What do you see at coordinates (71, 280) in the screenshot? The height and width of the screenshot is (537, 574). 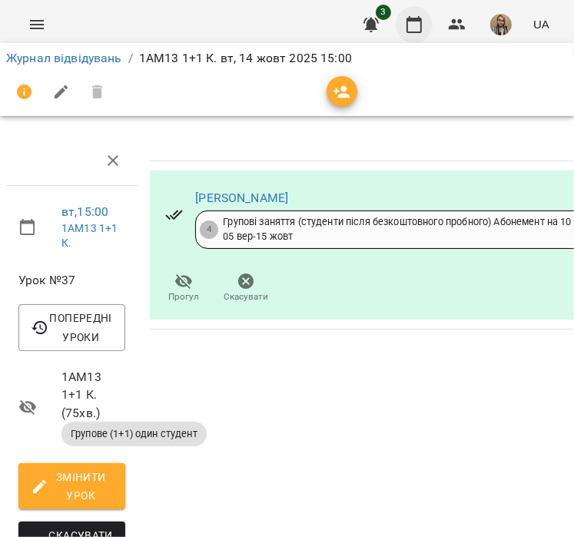 I see `span: Урок №37` at bounding box center [71, 280].